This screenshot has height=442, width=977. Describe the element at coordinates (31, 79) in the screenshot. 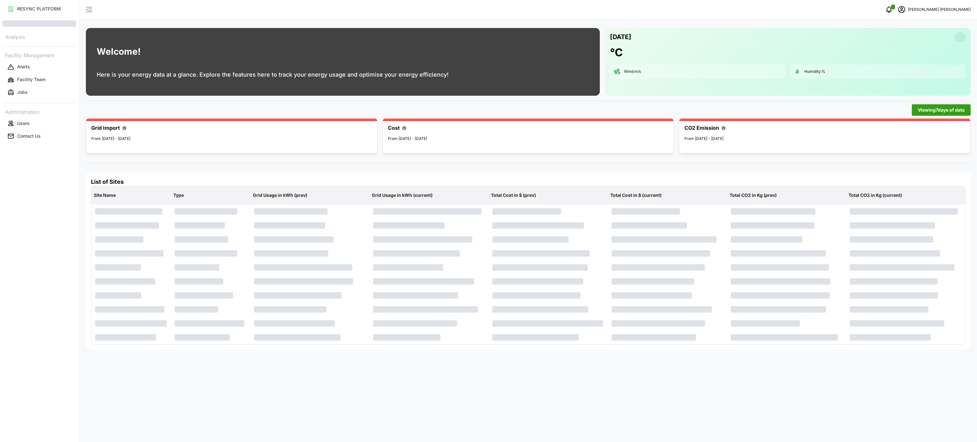

I see `p: Facility Team` at that location.